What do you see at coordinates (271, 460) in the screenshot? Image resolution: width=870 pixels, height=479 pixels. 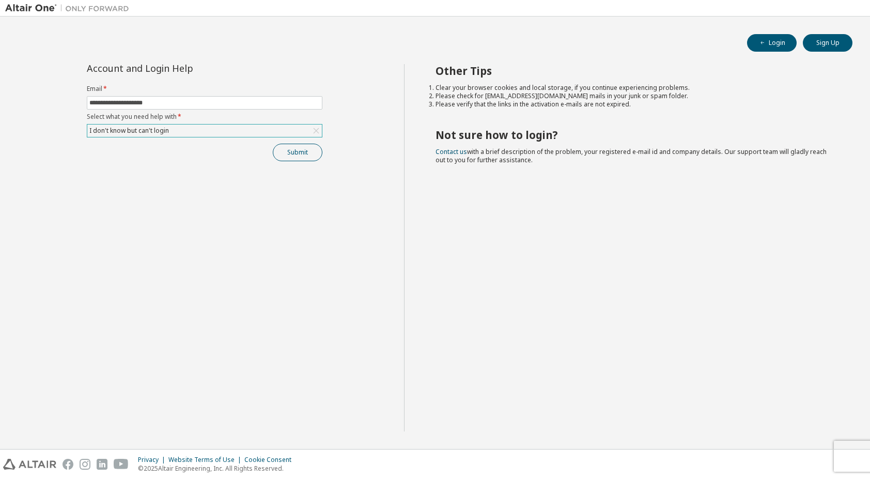 I see `div: Cookie Consent` at bounding box center [271, 460].